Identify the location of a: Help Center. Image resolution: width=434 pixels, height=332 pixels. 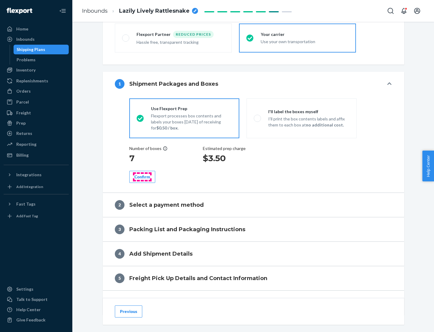
(36, 310).